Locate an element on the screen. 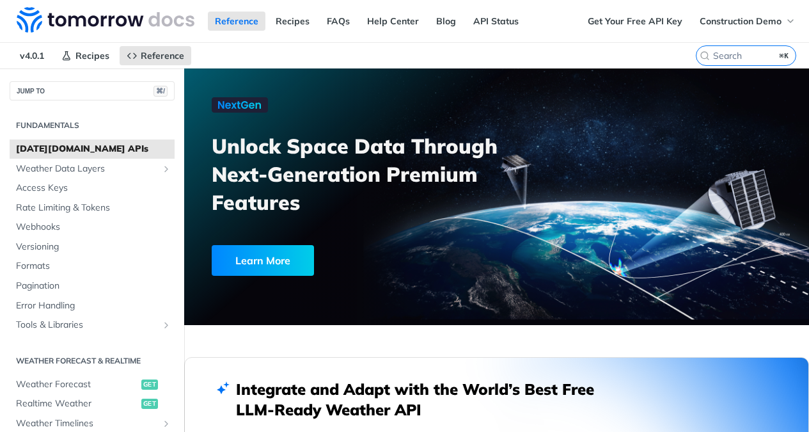 This screenshot has width=809, height=432. kbd: ⌘K is located at coordinates (784, 56).